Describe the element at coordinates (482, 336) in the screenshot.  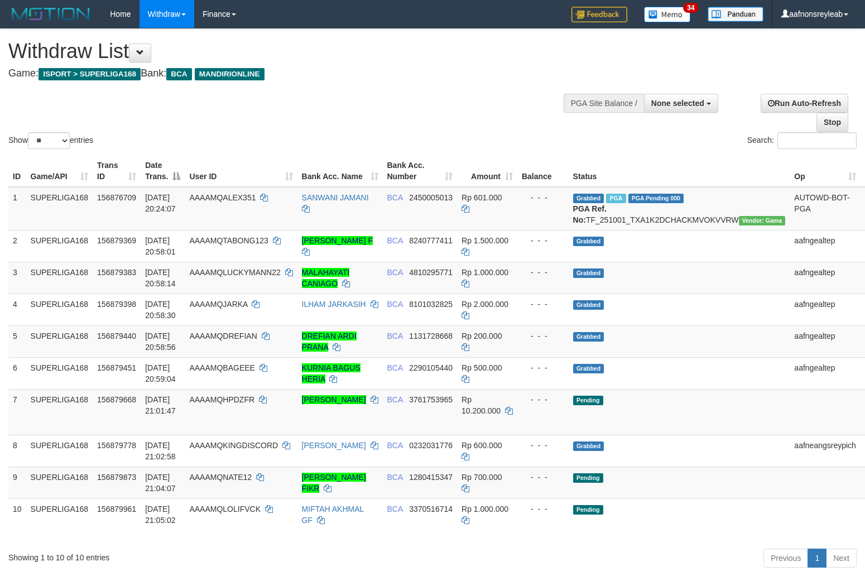
I see `span: Rp 200.000` at that location.